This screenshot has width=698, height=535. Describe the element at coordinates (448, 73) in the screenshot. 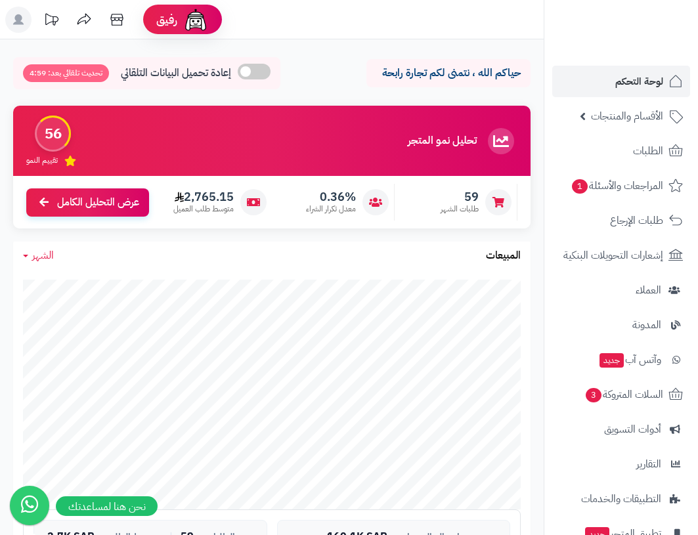

I see `p: حياكم الله ، نتمنى لكم تجارة رابحة` at that location.